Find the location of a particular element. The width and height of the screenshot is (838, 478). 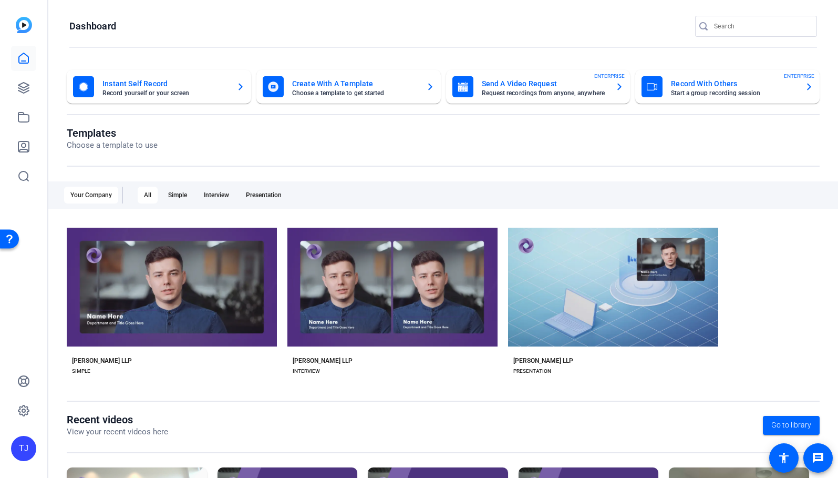

h1: Templates is located at coordinates (112, 133).